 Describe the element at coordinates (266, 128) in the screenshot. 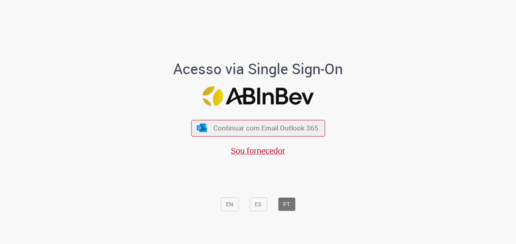

I see `span: Continuar com Email Outlook 365` at that location.